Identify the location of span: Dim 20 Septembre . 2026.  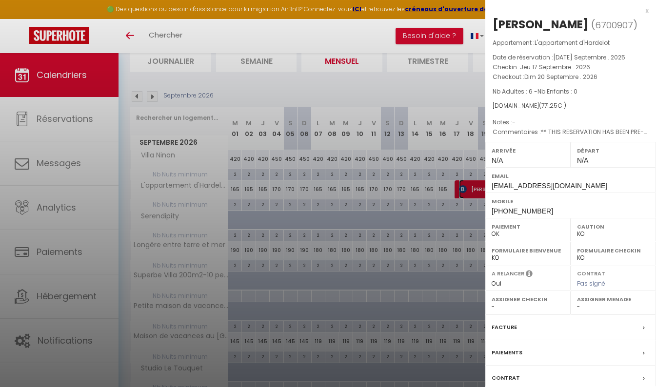
(561, 77).